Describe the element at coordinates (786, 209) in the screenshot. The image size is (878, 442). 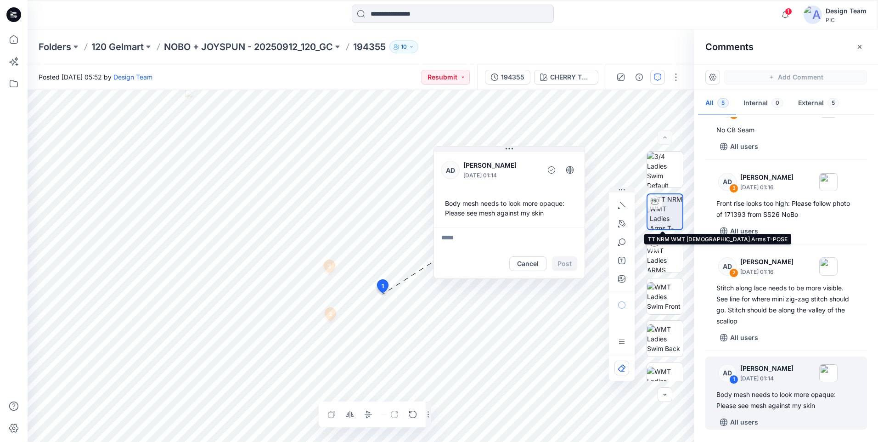
I see `div: Front rise looks too high: Please follow photo of 171393 from SS26 NoBo` at that location.